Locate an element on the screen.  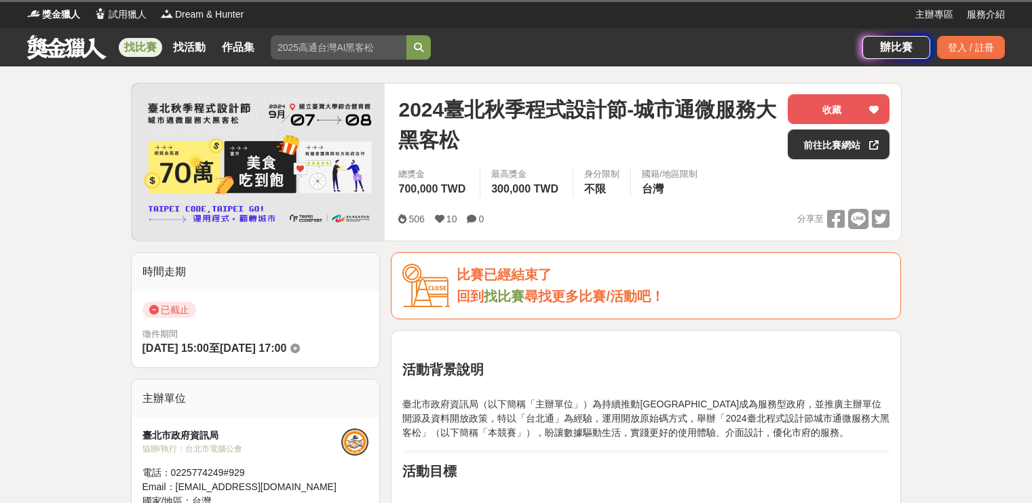
a: 作品集 is located at coordinates (238, 47).